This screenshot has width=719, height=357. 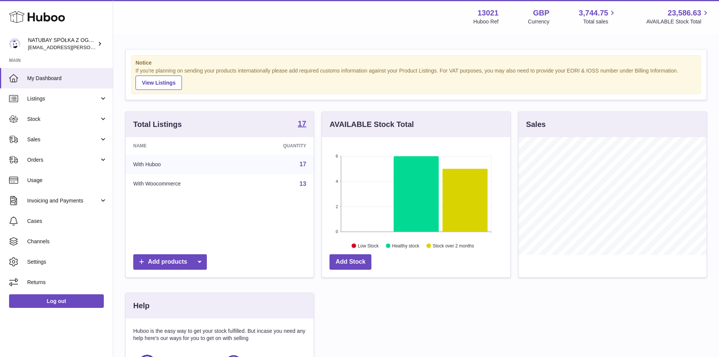 What do you see at coordinates (141, 305) in the screenshot?
I see `h3: Help` at bounding box center [141, 305].